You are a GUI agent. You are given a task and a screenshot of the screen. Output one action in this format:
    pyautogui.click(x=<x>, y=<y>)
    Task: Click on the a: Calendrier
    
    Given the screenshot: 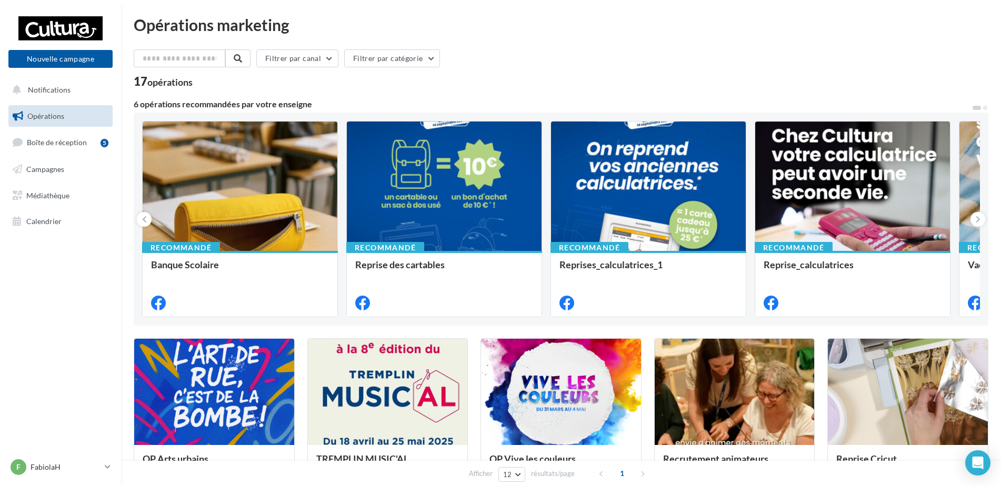 What is the action you would take?
    pyautogui.click(x=61, y=222)
    